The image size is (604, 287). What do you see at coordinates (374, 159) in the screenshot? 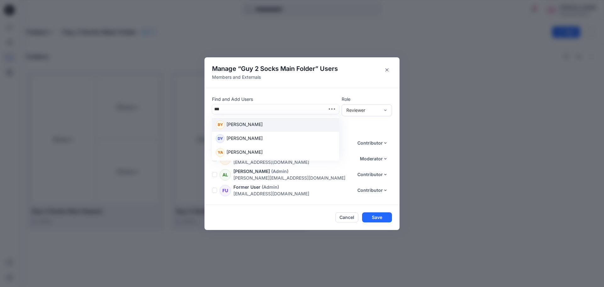
I see `button: Moderator` at bounding box center [374, 159].